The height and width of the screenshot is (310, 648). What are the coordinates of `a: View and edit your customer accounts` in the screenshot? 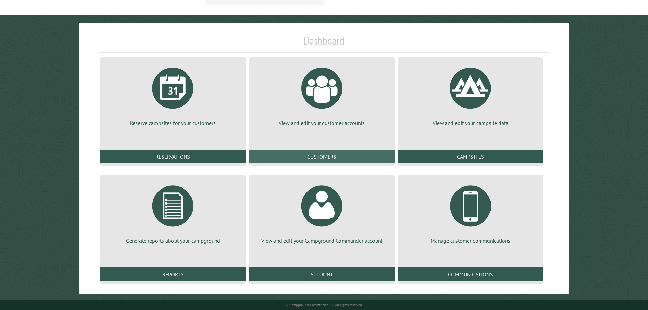 It's located at (322, 95).